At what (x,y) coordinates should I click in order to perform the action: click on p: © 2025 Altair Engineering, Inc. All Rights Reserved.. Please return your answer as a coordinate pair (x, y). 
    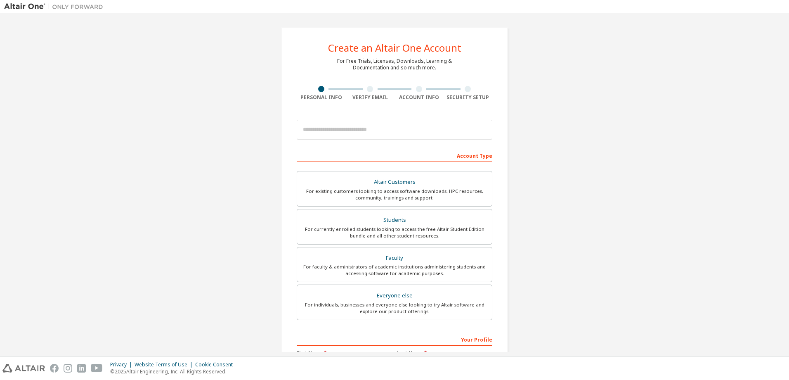
    Looking at the image, I should click on (174, 371).